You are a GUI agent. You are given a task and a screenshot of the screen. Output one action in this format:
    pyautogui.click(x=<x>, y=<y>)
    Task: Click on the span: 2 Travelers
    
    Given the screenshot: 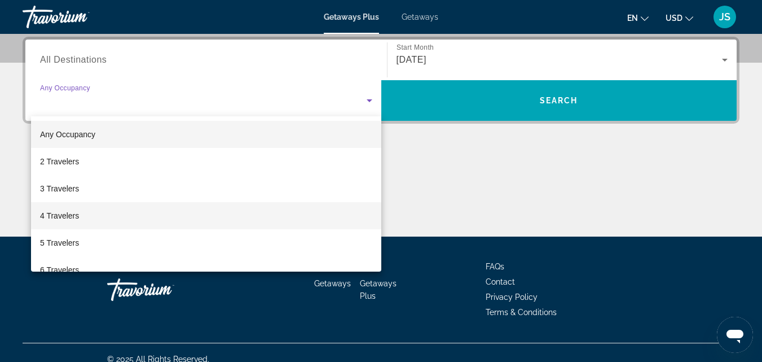 What is the action you would take?
    pyautogui.click(x=59, y=161)
    